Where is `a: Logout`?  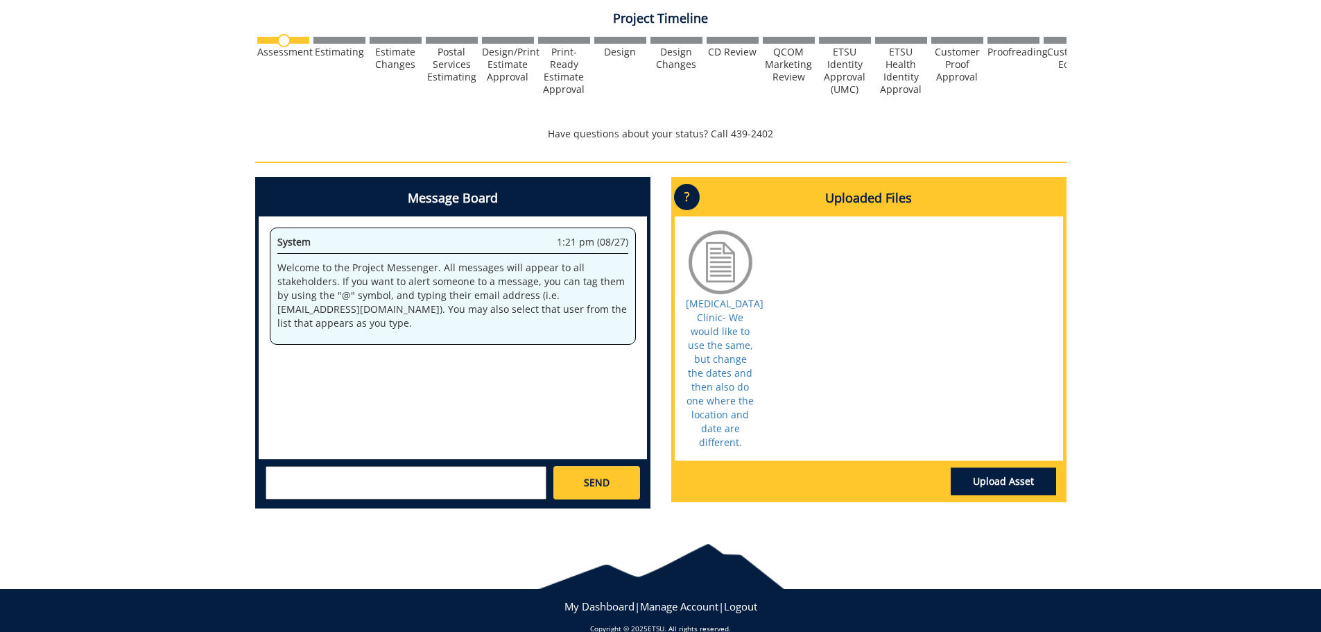 a: Logout is located at coordinates (741, 606).